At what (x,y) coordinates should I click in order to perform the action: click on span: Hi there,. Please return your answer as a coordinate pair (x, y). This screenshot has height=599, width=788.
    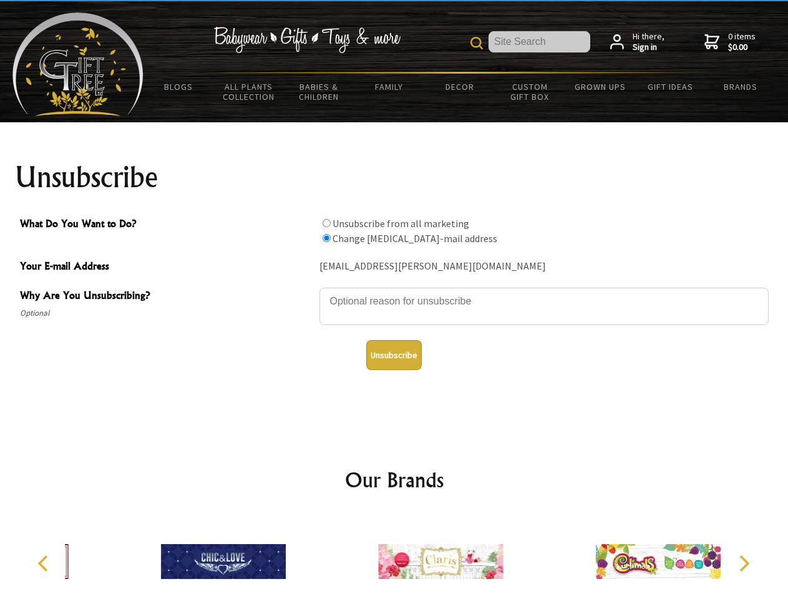
    Looking at the image, I should click on (648, 42).